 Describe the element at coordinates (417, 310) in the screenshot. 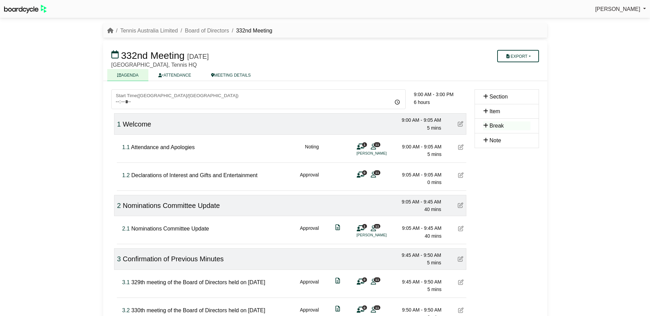

I see `div: 9:50 AM - 9:50 AM` at that location.